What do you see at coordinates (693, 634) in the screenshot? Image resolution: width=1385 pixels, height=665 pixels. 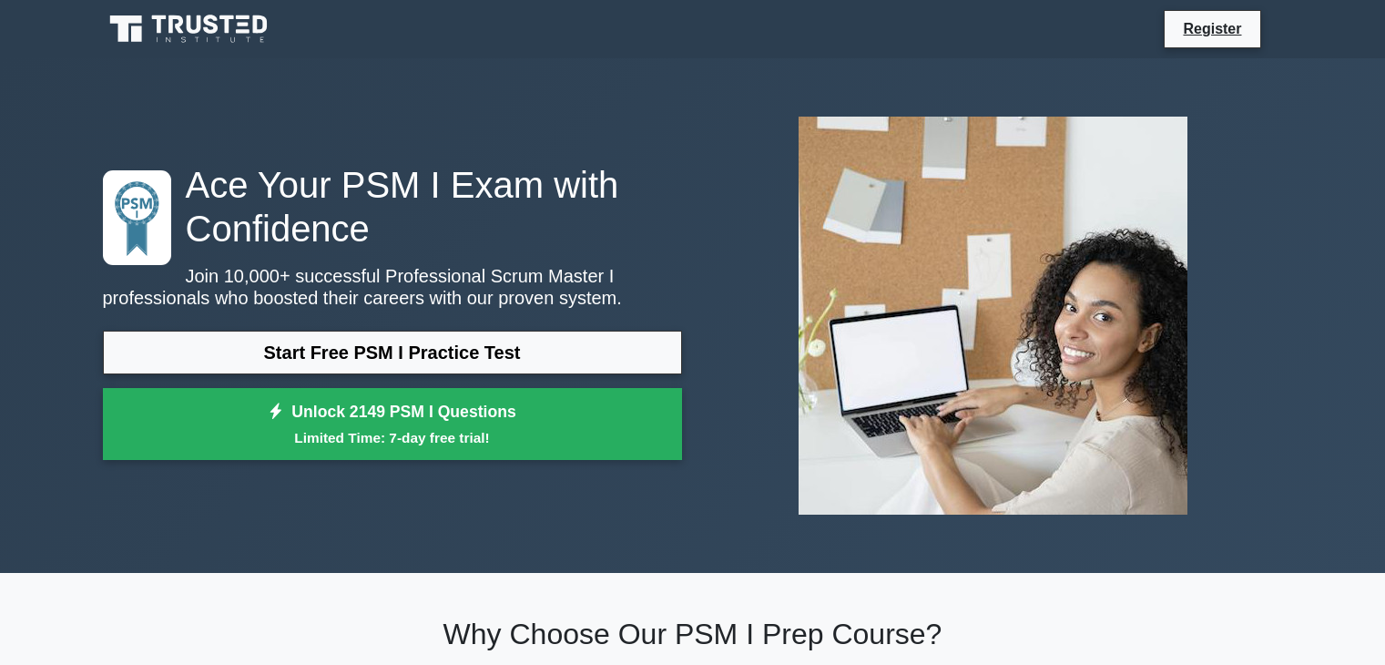 I see `h2: Why Choose Our PSM I Prep Course?` at bounding box center [693, 634].